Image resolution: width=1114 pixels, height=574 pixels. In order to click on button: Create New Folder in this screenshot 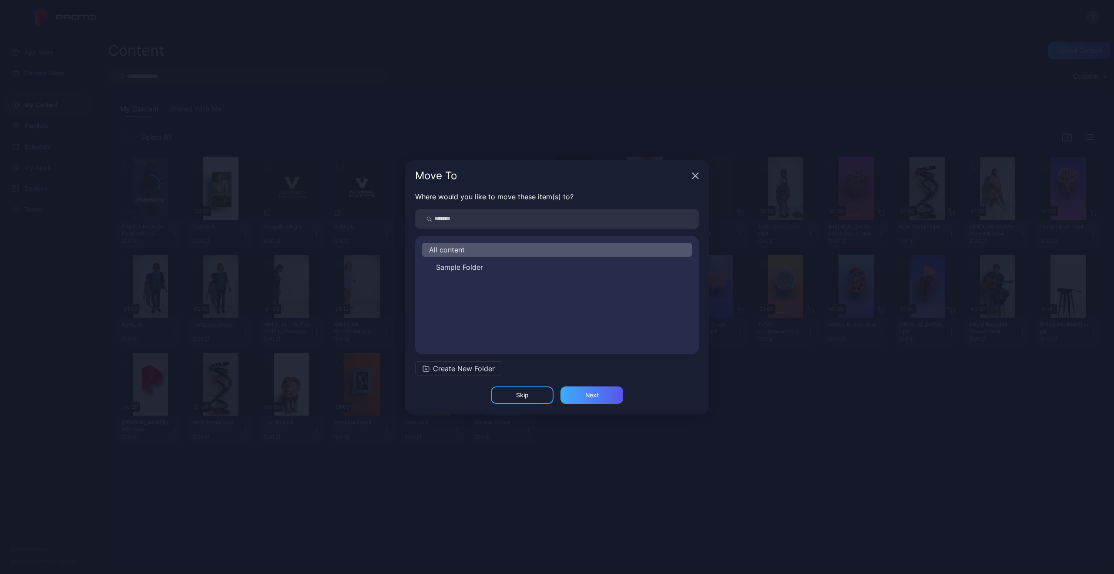, I will do `click(458, 368)`.